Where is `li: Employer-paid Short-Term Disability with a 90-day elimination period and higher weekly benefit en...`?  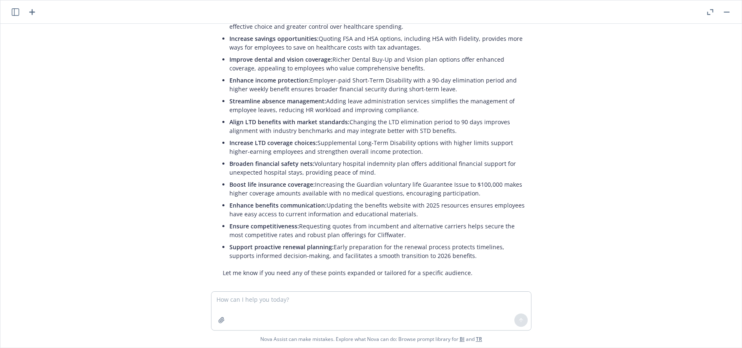
li: Employer-paid Short-Term Disability with a 90-day elimination period and higher weekly benefit en... is located at coordinates (378, 85).